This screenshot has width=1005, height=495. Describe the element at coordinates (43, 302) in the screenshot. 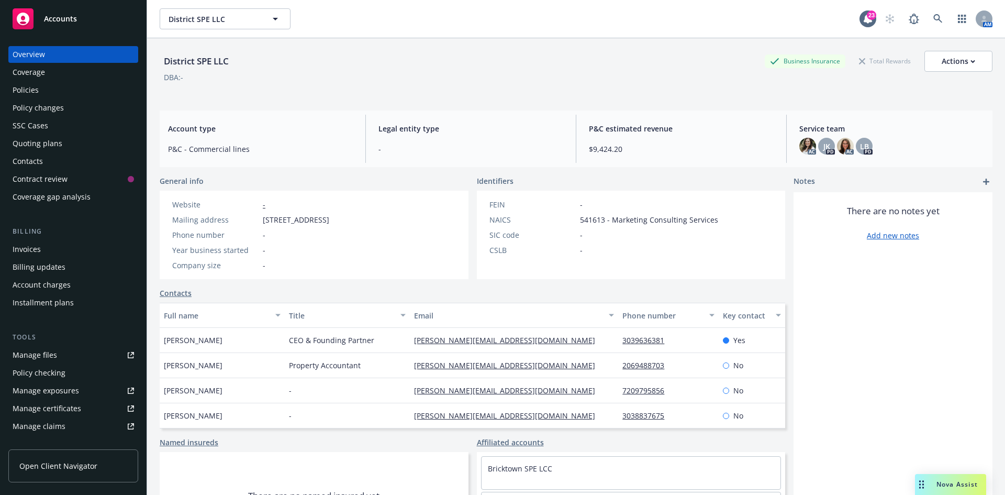

I see `div: Installment plans` at that location.